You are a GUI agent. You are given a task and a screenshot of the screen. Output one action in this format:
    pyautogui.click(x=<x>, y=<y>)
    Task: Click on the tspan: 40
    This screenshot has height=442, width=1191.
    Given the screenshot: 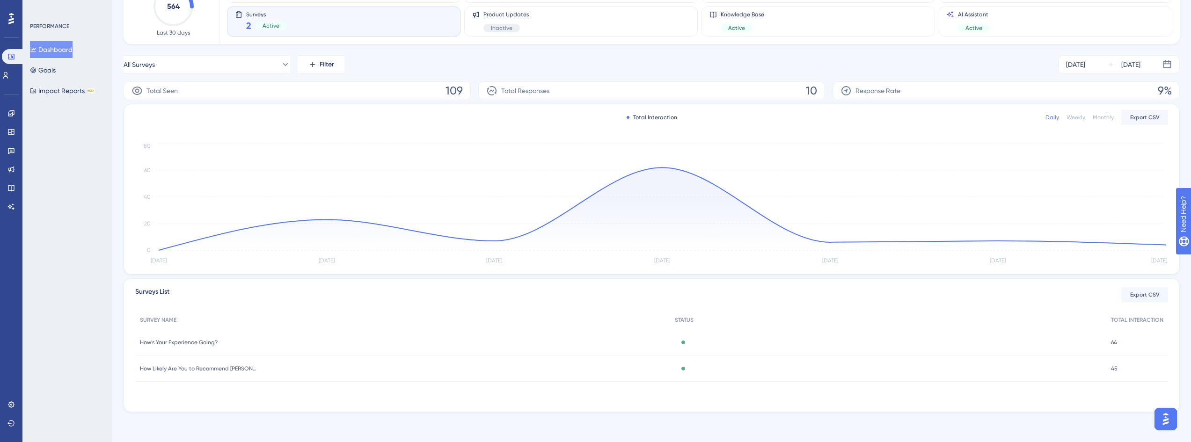 What is the action you would take?
    pyautogui.click(x=147, y=197)
    